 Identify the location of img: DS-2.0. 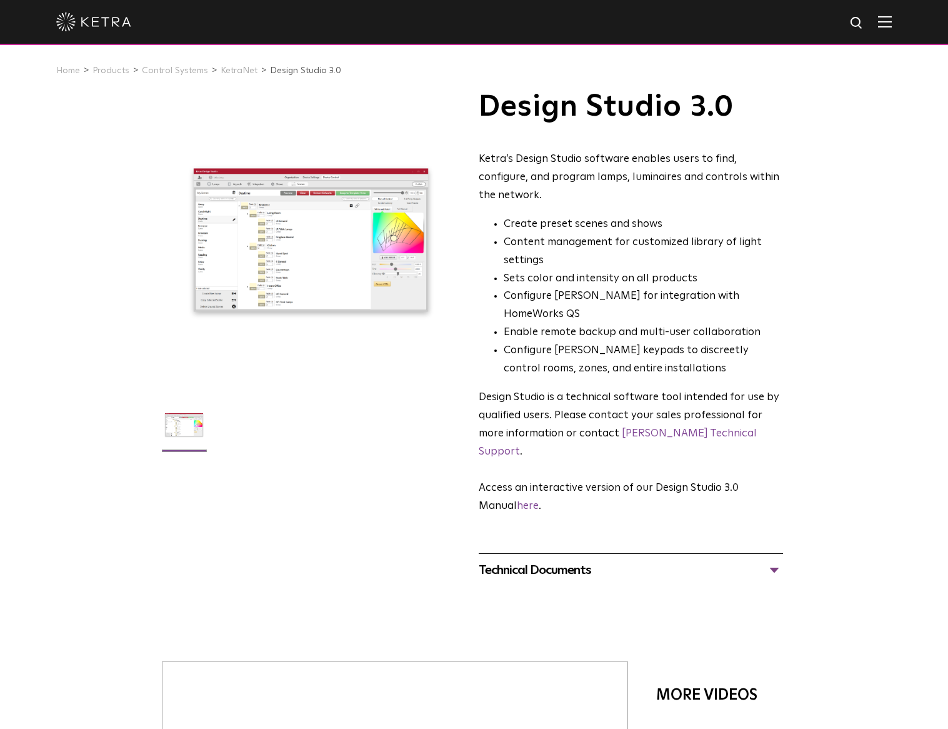
(184, 429).